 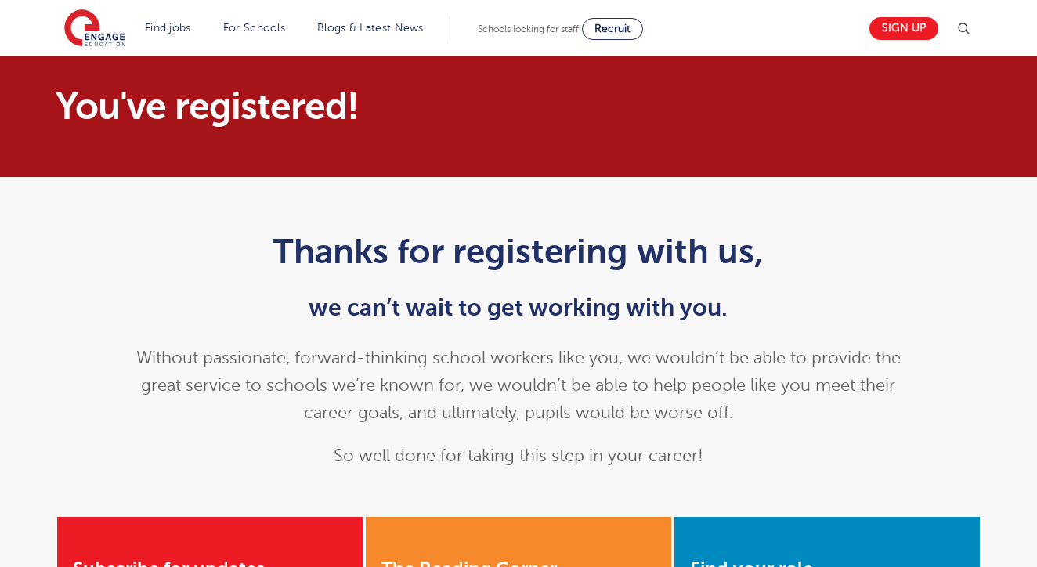 I want to click on a: For Schools, so click(x=254, y=27).